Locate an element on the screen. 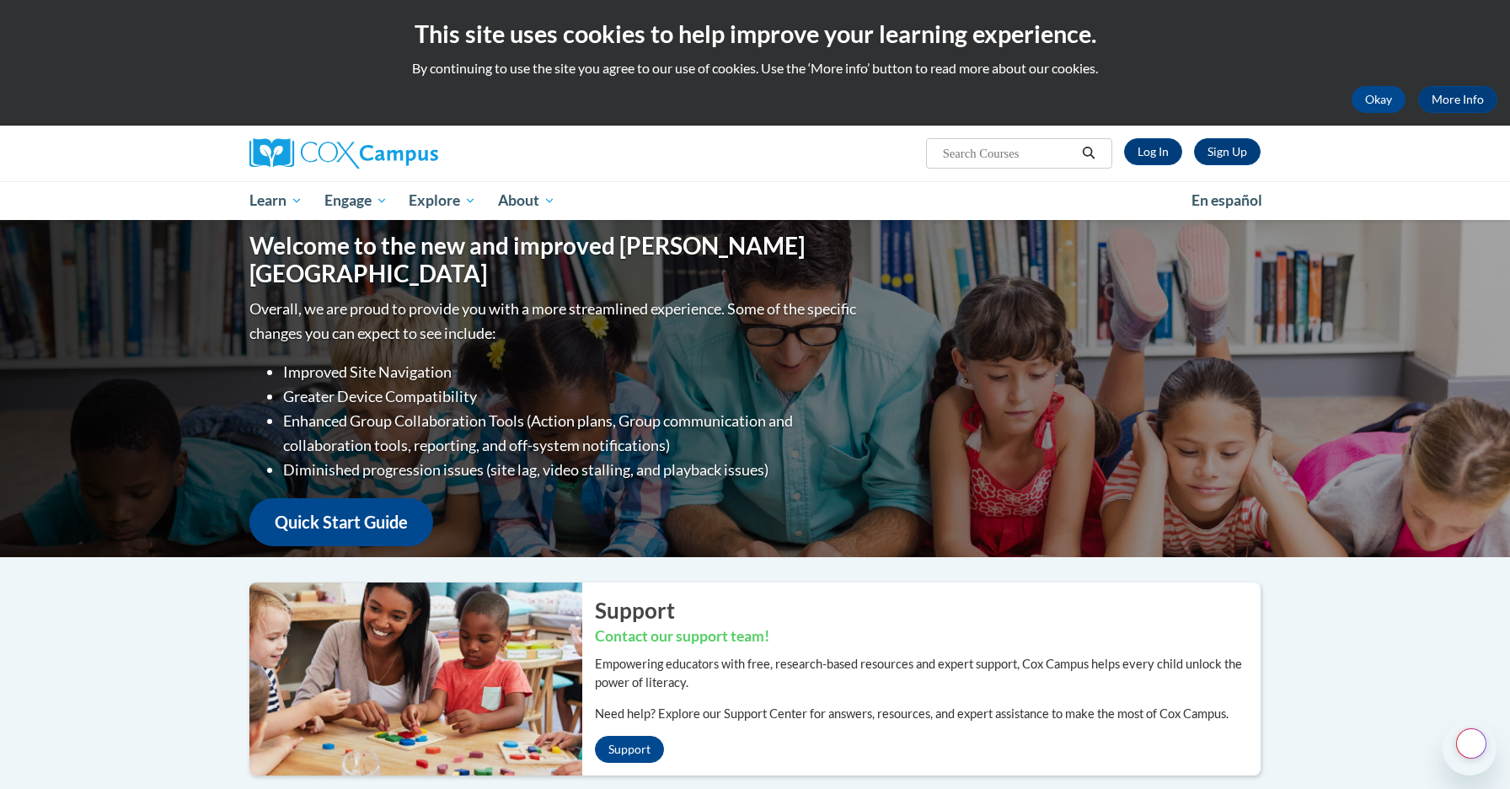 The height and width of the screenshot is (789, 1510). a: Cox Campus is located at coordinates (409, 153).